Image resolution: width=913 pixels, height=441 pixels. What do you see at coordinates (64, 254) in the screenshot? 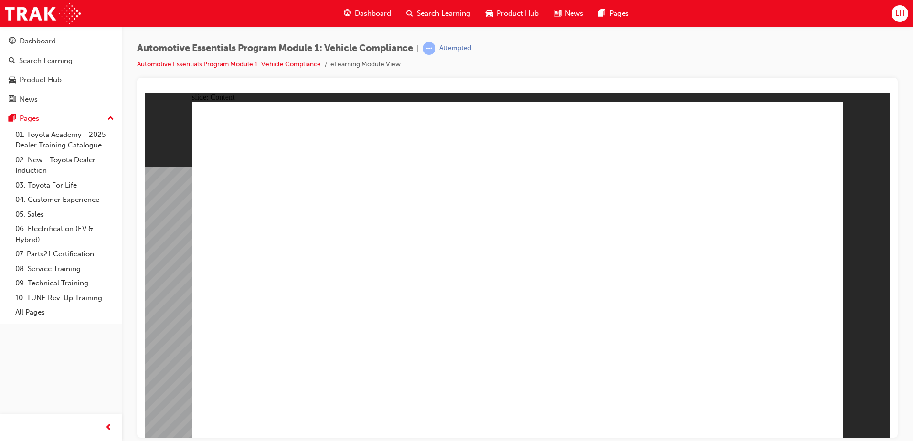
I see `a: 07. Parts21 Certification` at bounding box center [64, 254].